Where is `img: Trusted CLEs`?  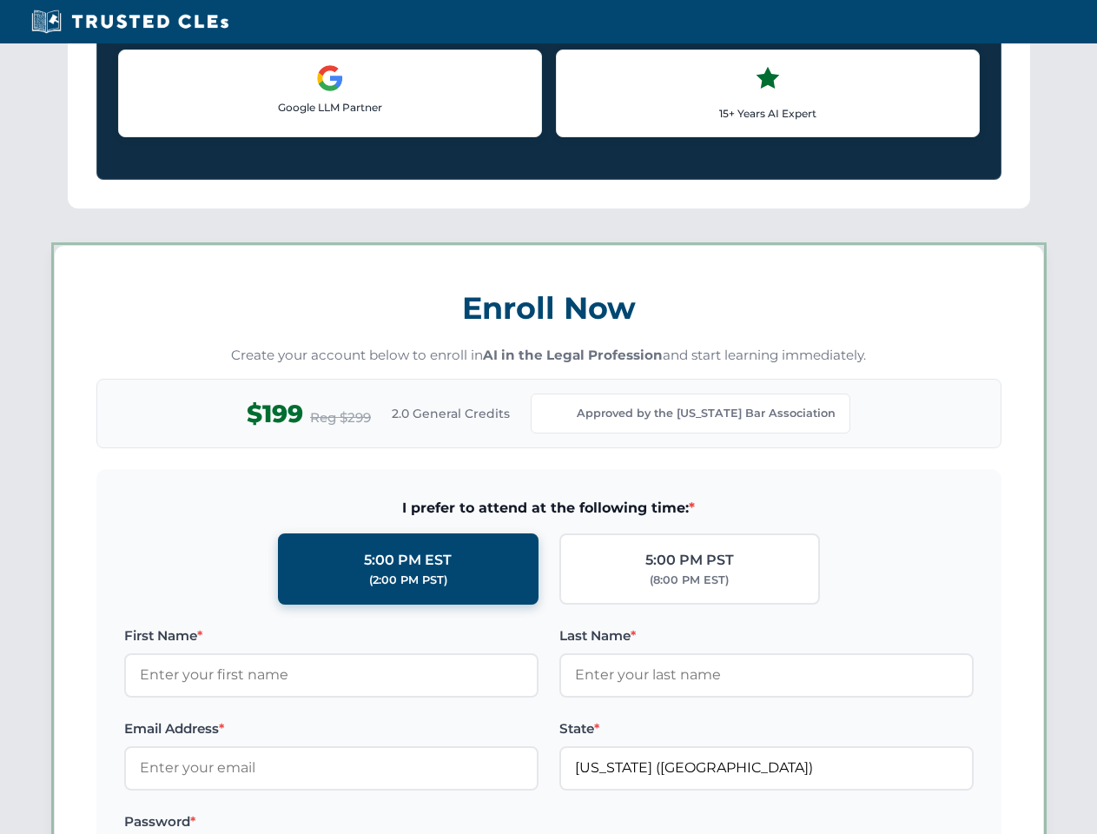 img: Trusted CLEs is located at coordinates (129, 22).